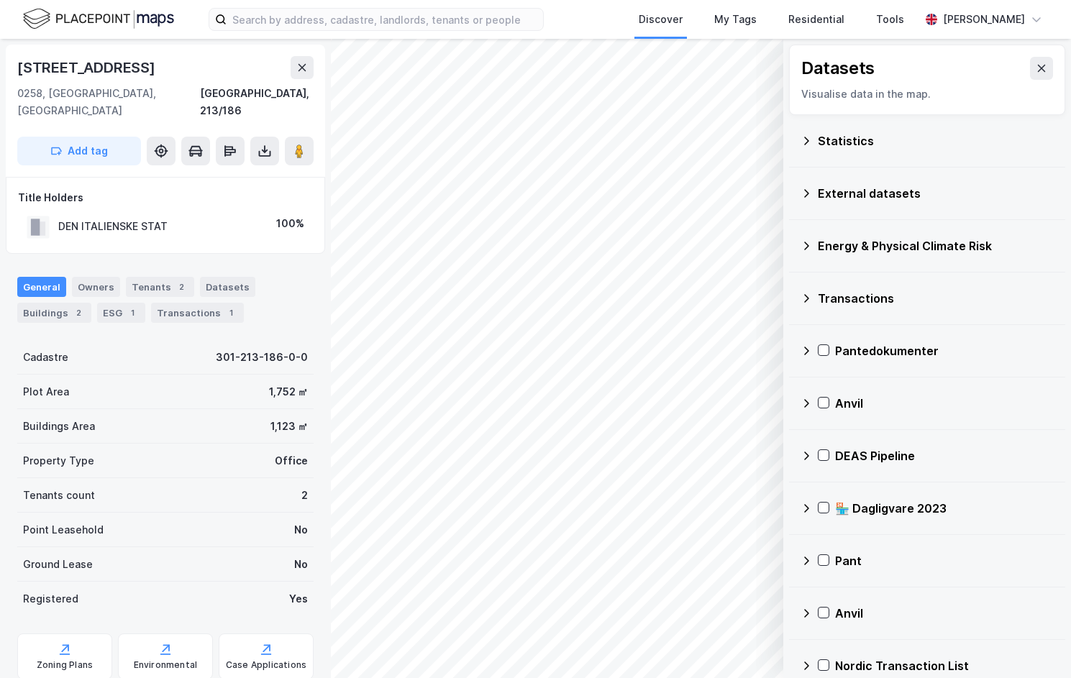 This screenshot has height=678, width=1071. What do you see at coordinates (289, 427) in the screenshot?
I see `div: 1,123 ㎡` at bounding box center [289, 427].